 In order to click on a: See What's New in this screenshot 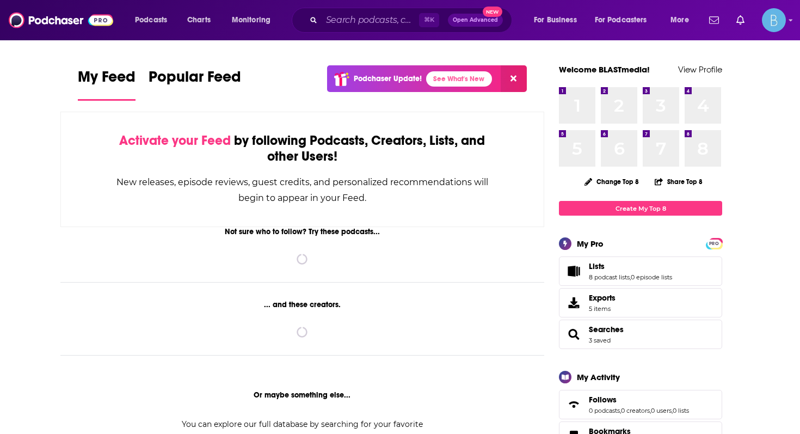, I will do `click(459, 79)`.